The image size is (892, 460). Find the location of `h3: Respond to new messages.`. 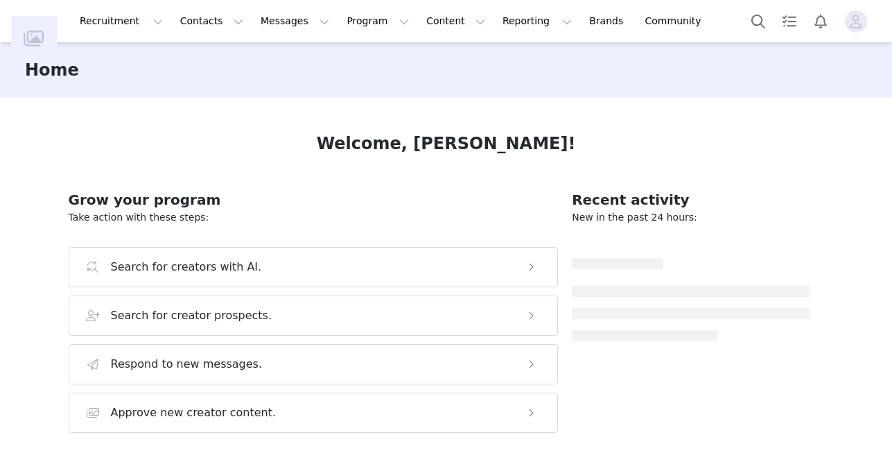

h3: Respond to new messages. is located at coordinates (186, 364).